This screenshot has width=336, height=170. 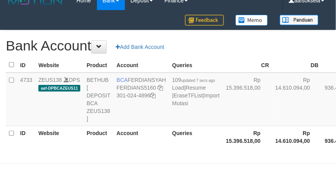 I want to click on th: Rp 14.610.094,00, so click(x=297, y=136).